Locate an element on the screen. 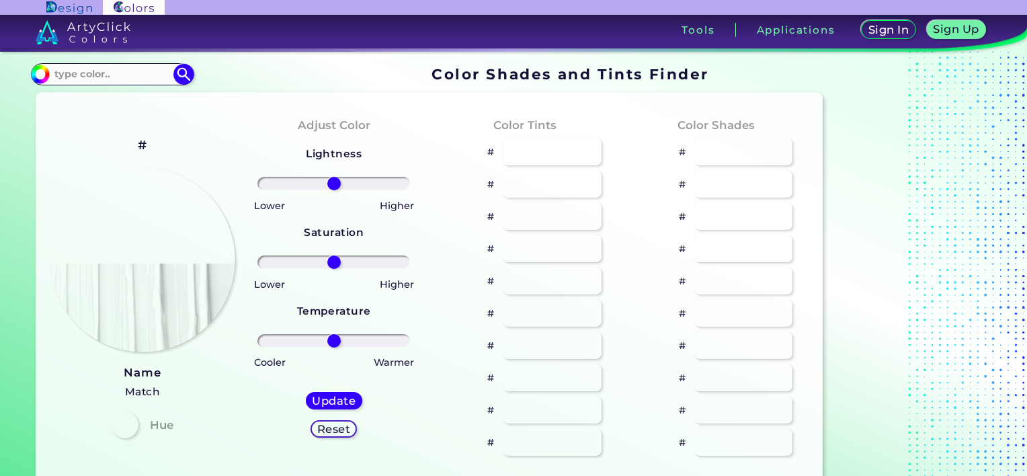  p: Cooler is located at coordinates (270, 362).